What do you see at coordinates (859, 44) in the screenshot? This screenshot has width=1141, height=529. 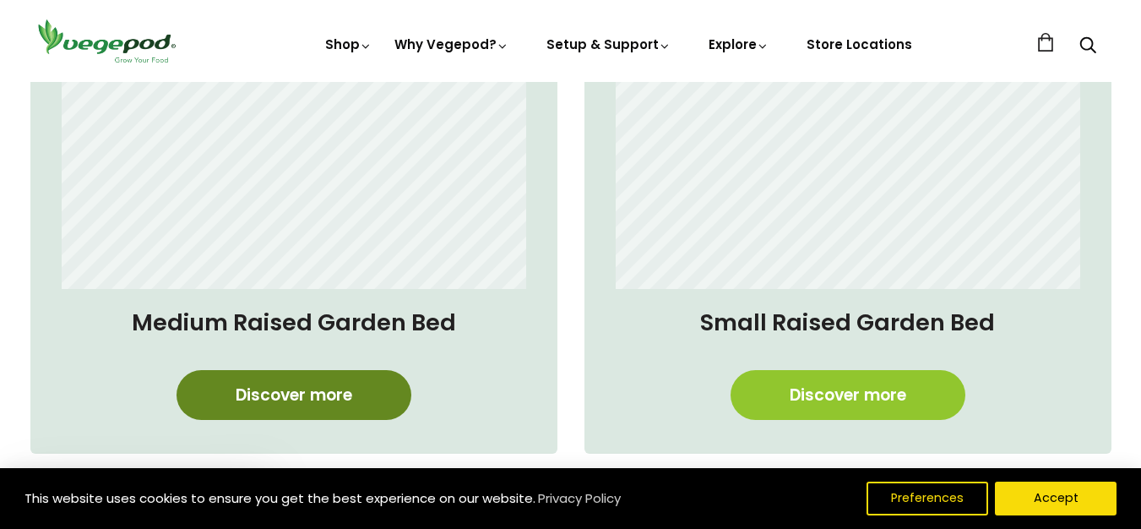 I see `a: Store Locations` at bounding box center [859, 44].